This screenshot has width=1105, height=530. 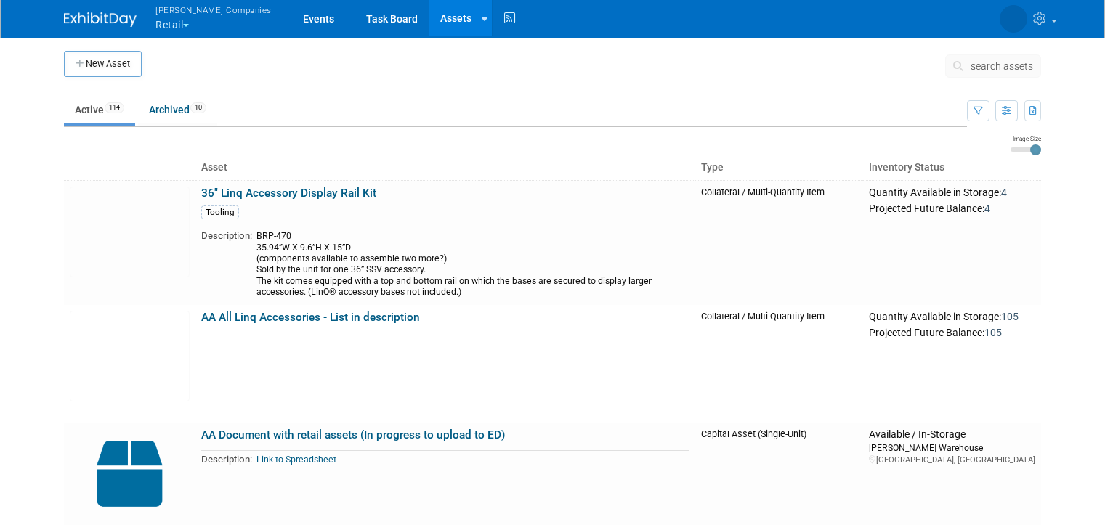 What do you see at coordinates (353, 435) in the screenshot?
I see `a: AA Document with retail assets (In progress to upload to ED)` at bounding box center [353, 435].